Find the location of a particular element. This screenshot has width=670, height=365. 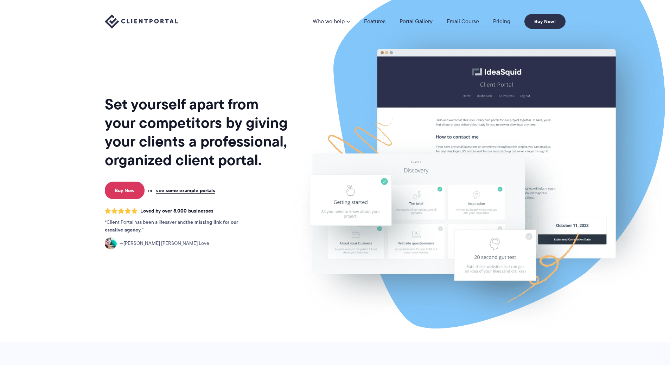

a: Who we help is located at coordinates (331, 21).